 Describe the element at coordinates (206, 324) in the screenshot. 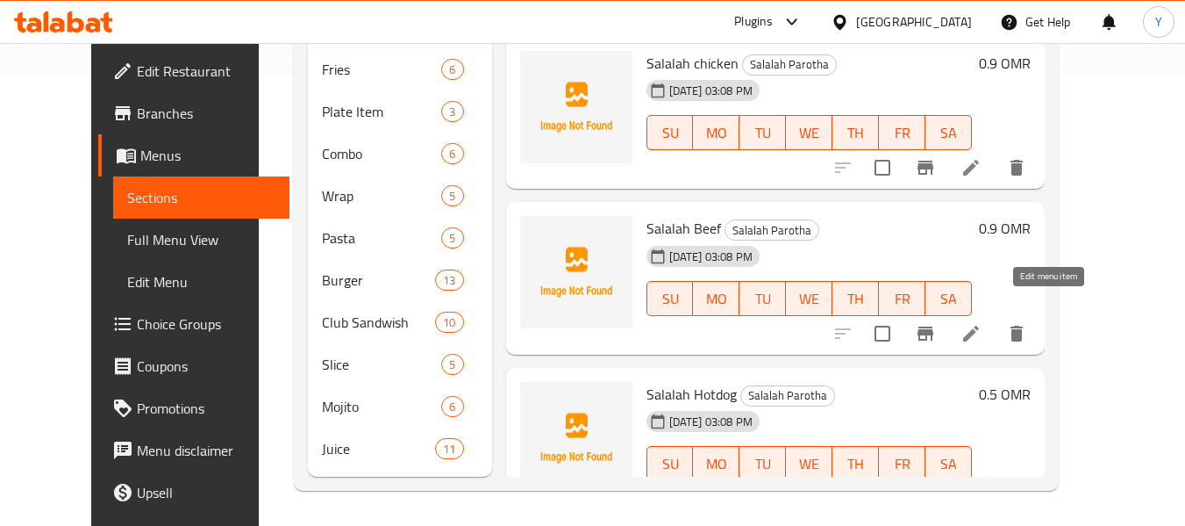

I see `span: Choice Groups` at that location.